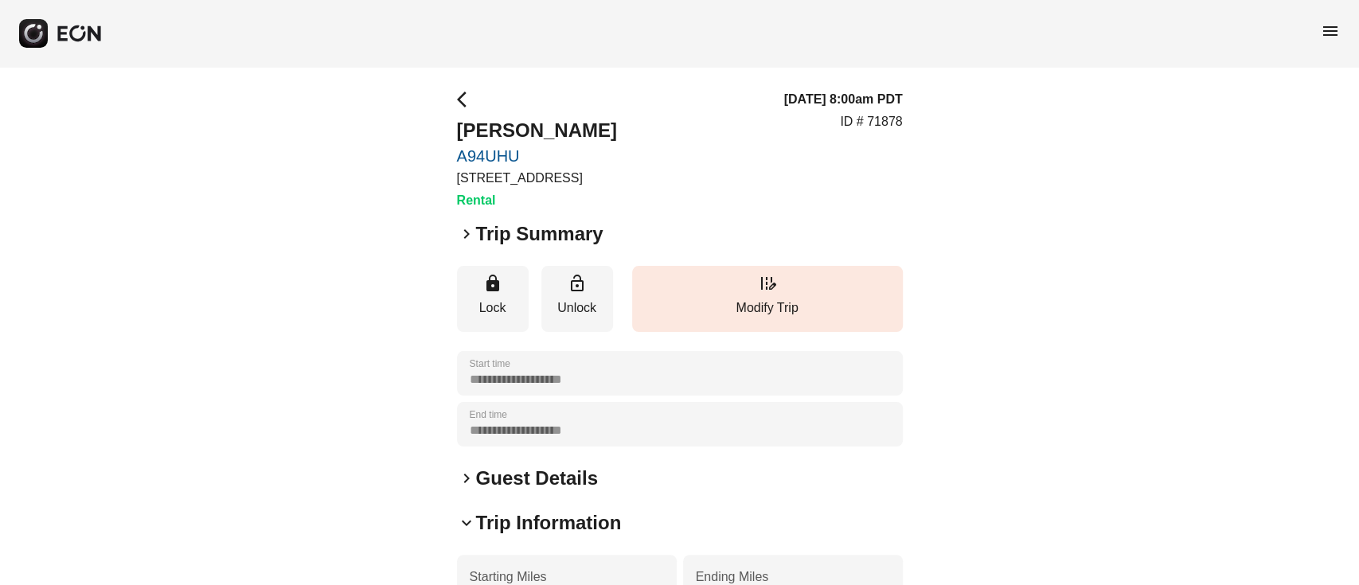  I want to click on span: edit_road, so click(767, 283).